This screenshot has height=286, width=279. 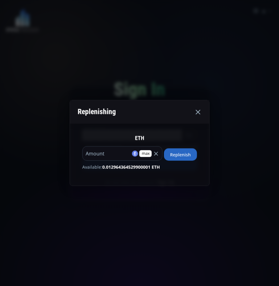 What do you see at coordinates (139, 167) in the screenshot?
I see `div: Available:` at bounding box center [139, 167].